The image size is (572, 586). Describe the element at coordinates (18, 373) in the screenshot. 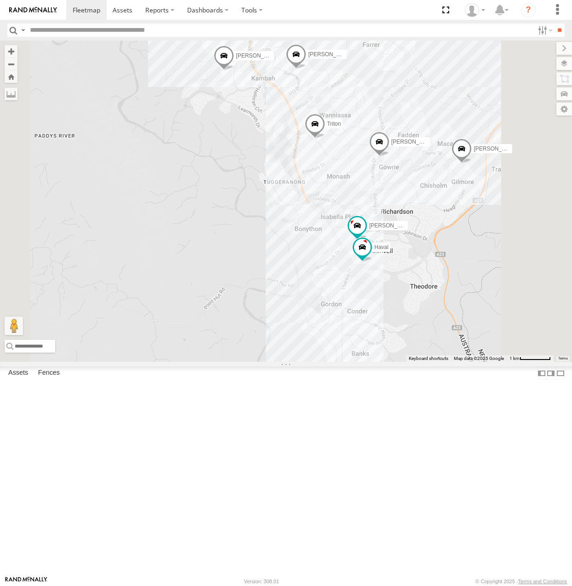

I see `label: Assets` at that location.